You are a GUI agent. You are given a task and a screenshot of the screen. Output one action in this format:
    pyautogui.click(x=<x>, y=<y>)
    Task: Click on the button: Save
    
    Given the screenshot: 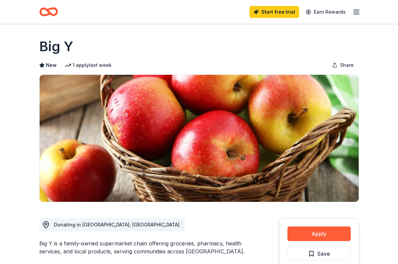 What is the action you would take?
    pyautogui.click(x=319, y=254)
    